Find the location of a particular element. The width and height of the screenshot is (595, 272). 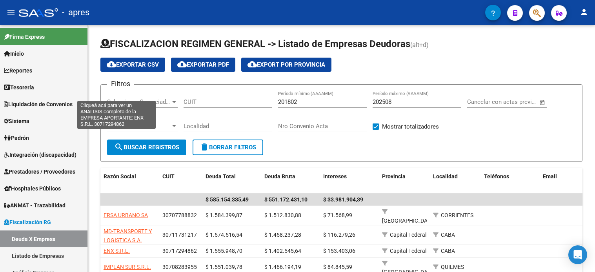

span: Buscar Registros is located at coordinates (147, 148).